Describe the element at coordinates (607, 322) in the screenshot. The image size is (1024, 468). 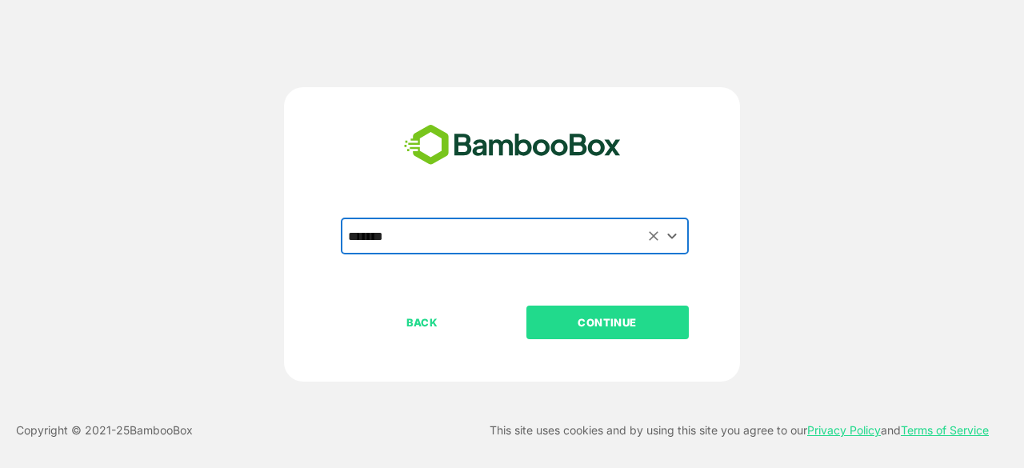
I see `button: CONTINUE` at that location.